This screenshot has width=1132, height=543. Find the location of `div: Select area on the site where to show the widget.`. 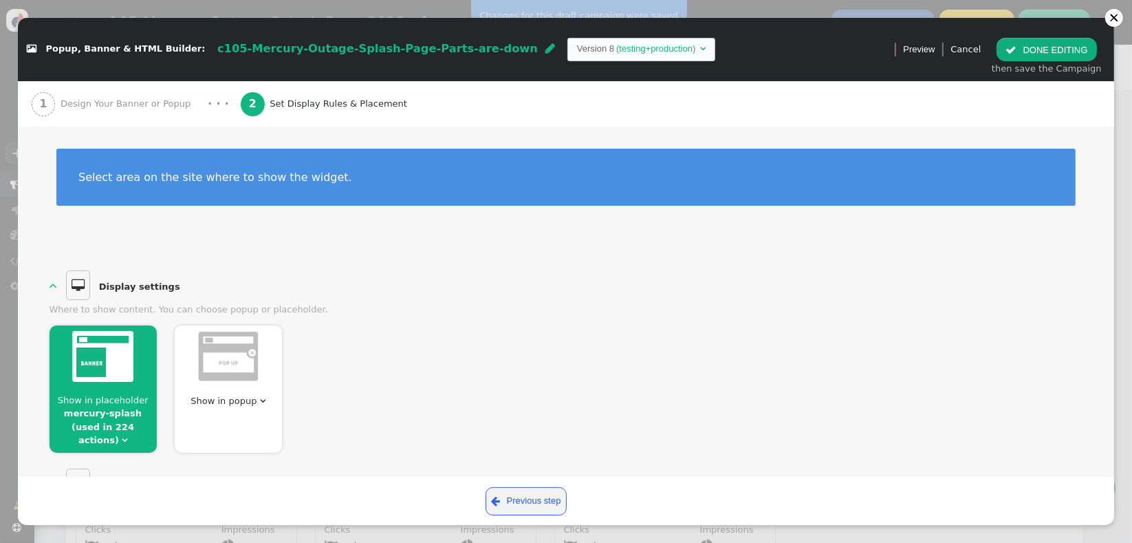

div: Select area on the site where to show the widget. is located at coordinates (566, 177).